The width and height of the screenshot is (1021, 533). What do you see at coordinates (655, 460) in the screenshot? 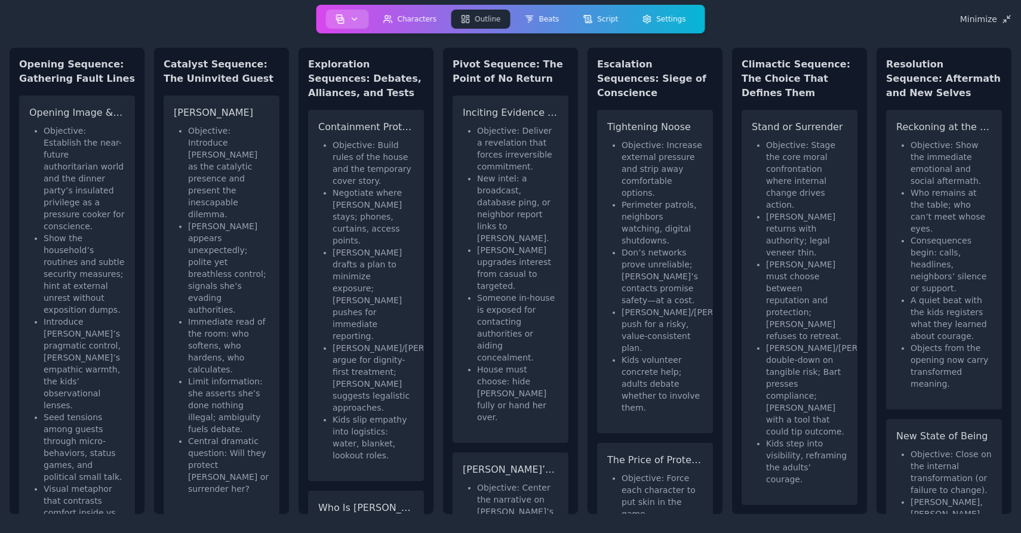
I see `h3: The Price of Protection` at bounding box center [655, 460].